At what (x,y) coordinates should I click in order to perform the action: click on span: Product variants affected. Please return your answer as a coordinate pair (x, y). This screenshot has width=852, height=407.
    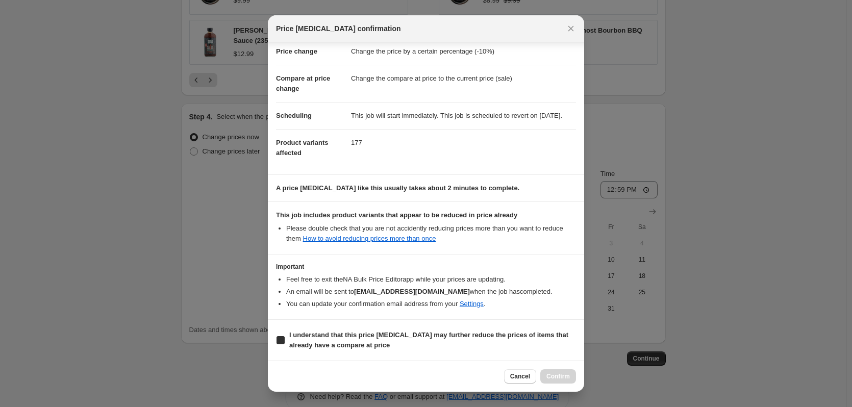
    Looking at the image, I should click on (302, 147).